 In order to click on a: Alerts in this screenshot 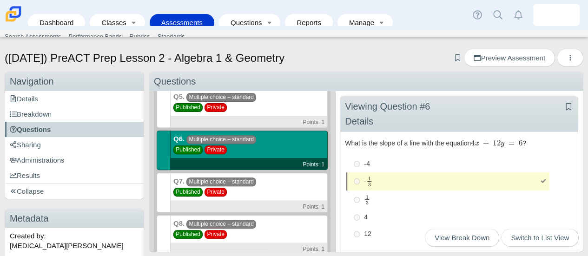, I will do `click(519, 15)`.